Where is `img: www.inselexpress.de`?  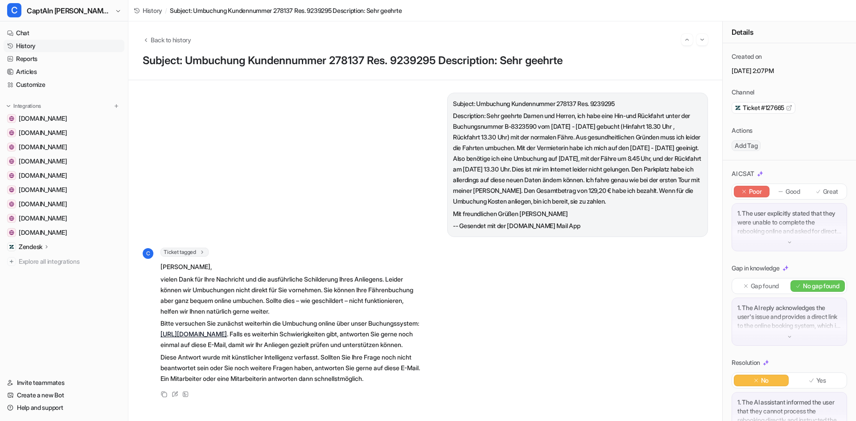
img: www.inselexpress.de is located at coordinates (12, 161).